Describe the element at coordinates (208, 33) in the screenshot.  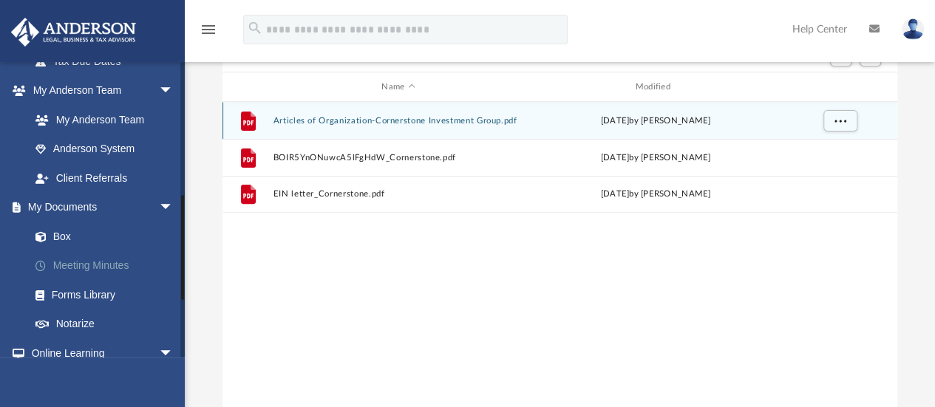
I see `a: menu` at that location.